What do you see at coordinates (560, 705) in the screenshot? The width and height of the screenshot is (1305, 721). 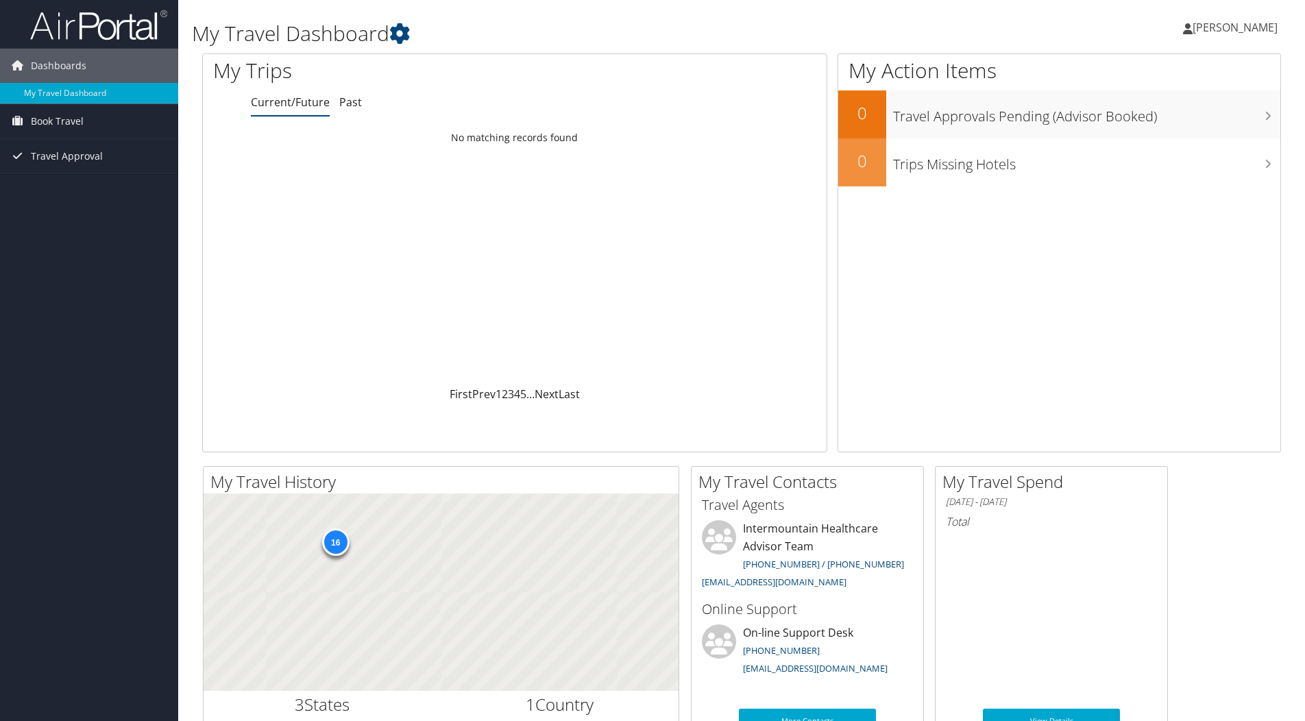 I see `h2: Country` at bounding box center [560, 705].